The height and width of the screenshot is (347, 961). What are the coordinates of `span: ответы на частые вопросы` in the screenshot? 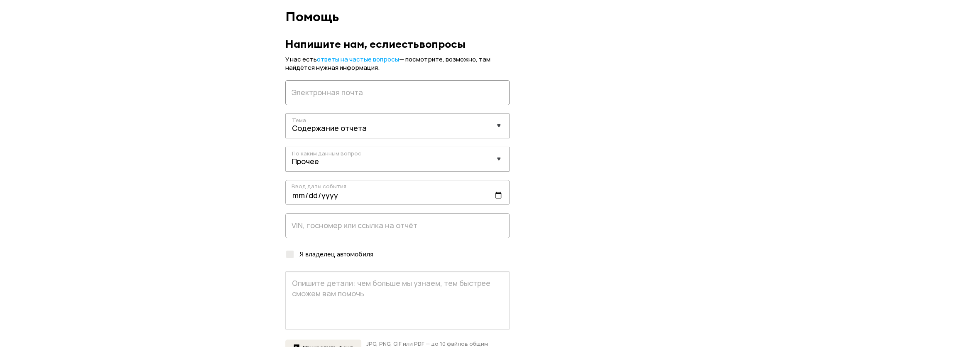 It's located at (358, 59).